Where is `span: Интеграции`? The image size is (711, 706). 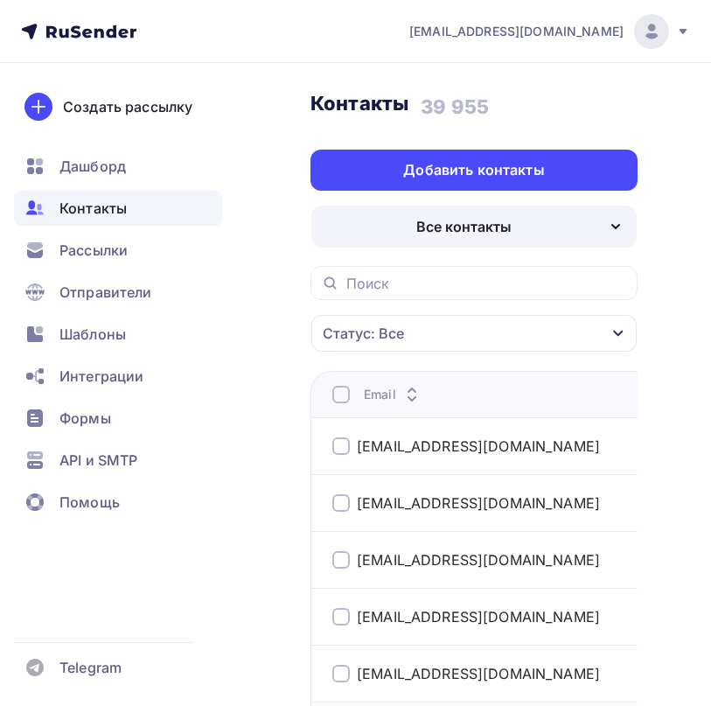
span: Интеграции is located at coordinates (102, 376).